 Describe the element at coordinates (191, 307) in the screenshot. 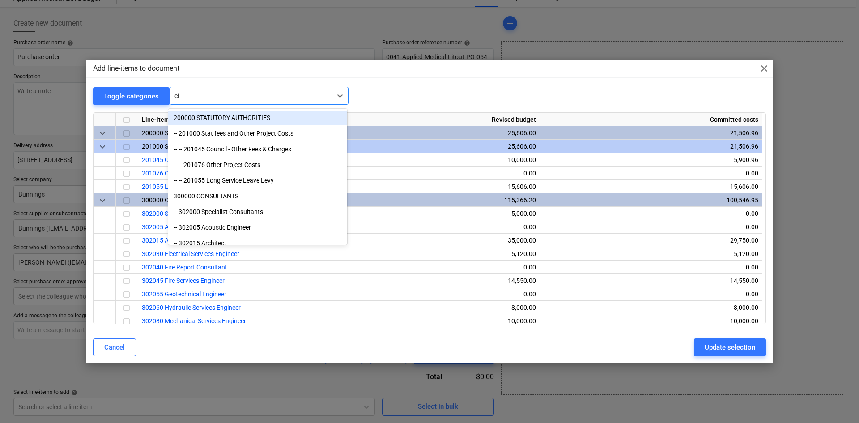

I see `a: 302060 Hydraulic Services Engineer` at that location.